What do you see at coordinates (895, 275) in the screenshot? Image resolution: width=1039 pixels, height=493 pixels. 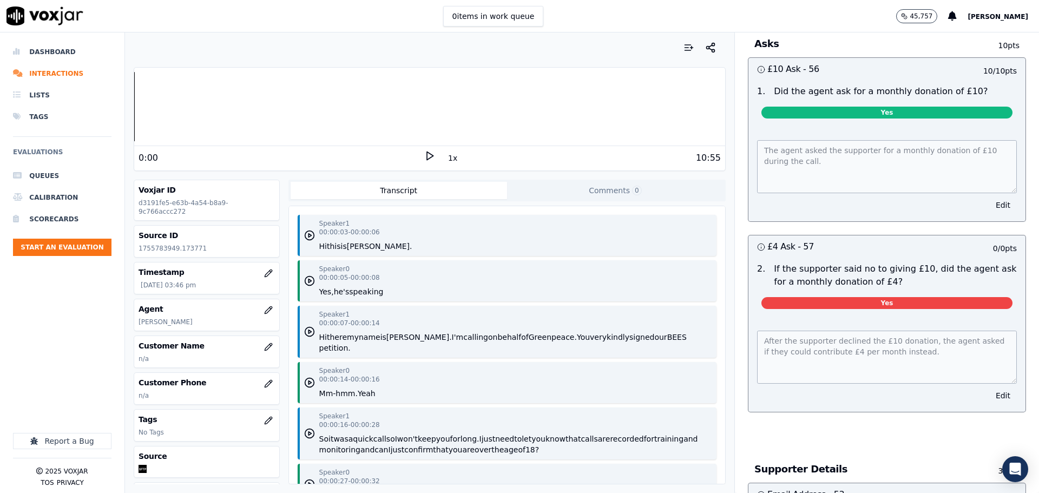 I see `p: If the supporter said no to giving £10, did the agent ask for a monthly donation of £4?` at bounding box center [895, 275].